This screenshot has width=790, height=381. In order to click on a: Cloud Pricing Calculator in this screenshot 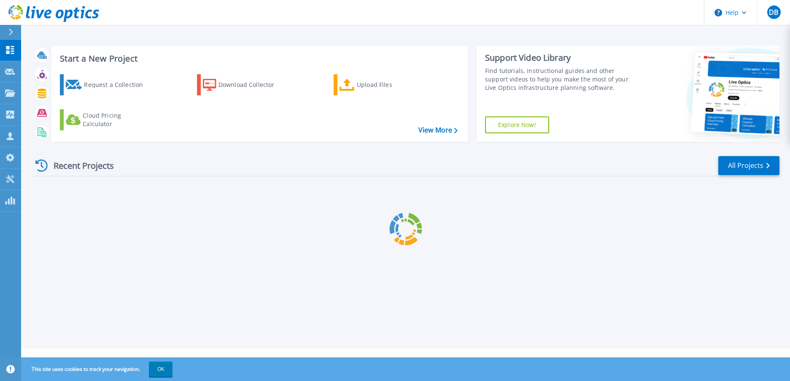, I will do `click(107, 120)`.